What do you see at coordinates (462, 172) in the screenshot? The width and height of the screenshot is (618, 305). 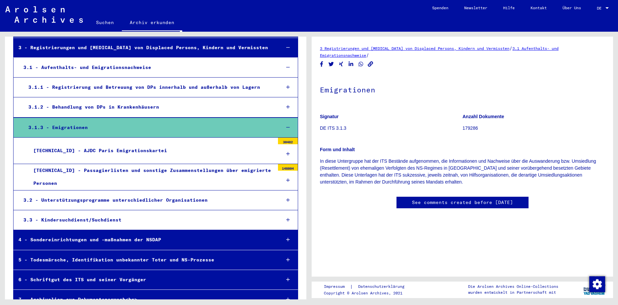 I see `p: In diese Untergruppe hat der ITS Bestände aufgenommen, die Informationen und Nachweise über die A...` at bounding box center [462, 172].